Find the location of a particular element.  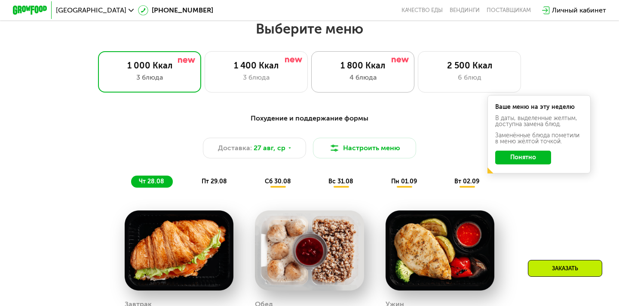

div: В даты, выделенные желтым, доступна замена блюд. is located at coordinates (539, 121).